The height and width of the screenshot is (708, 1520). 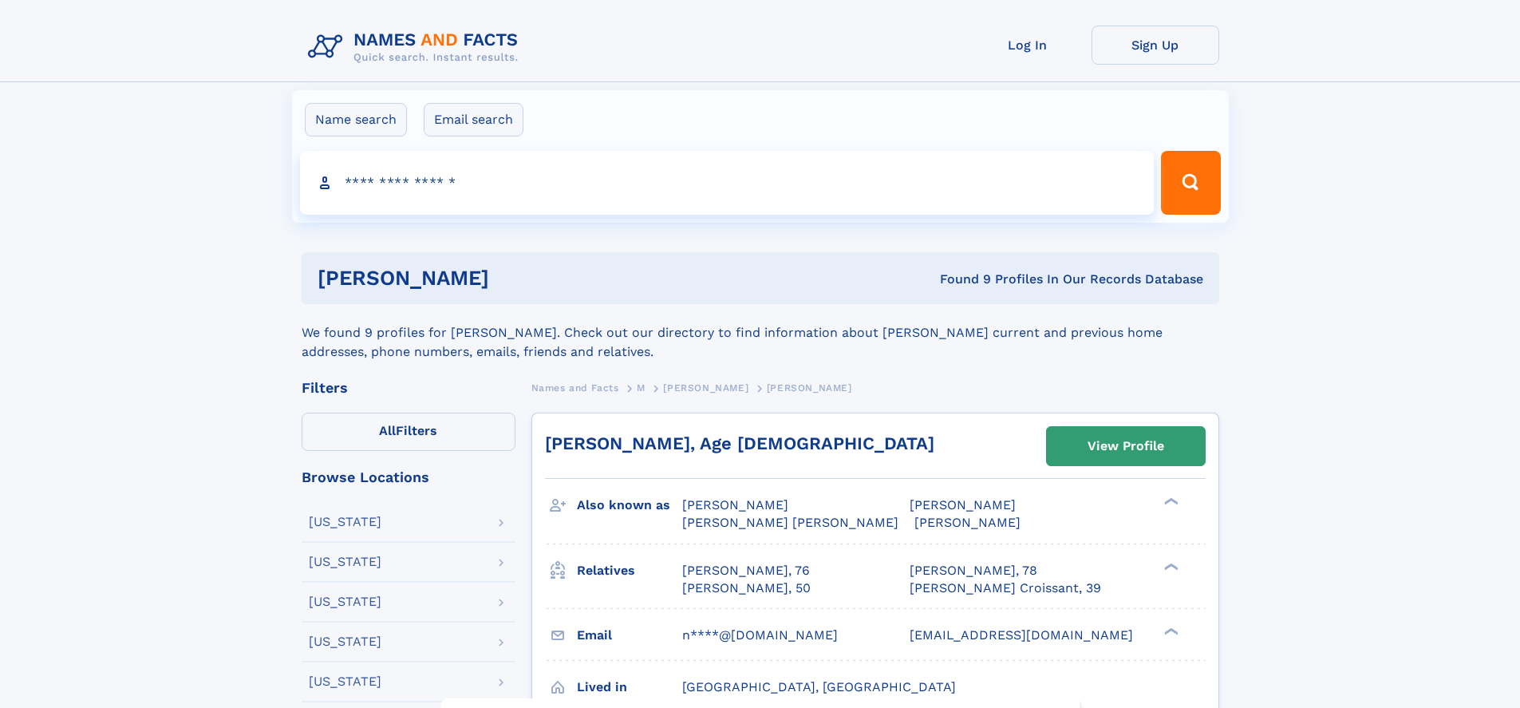 What do you see at coordinates (958, 279) in the screenshot?
I see `div: Found 9 Profiles In Our Records Database` at bounding box center [958, 279].